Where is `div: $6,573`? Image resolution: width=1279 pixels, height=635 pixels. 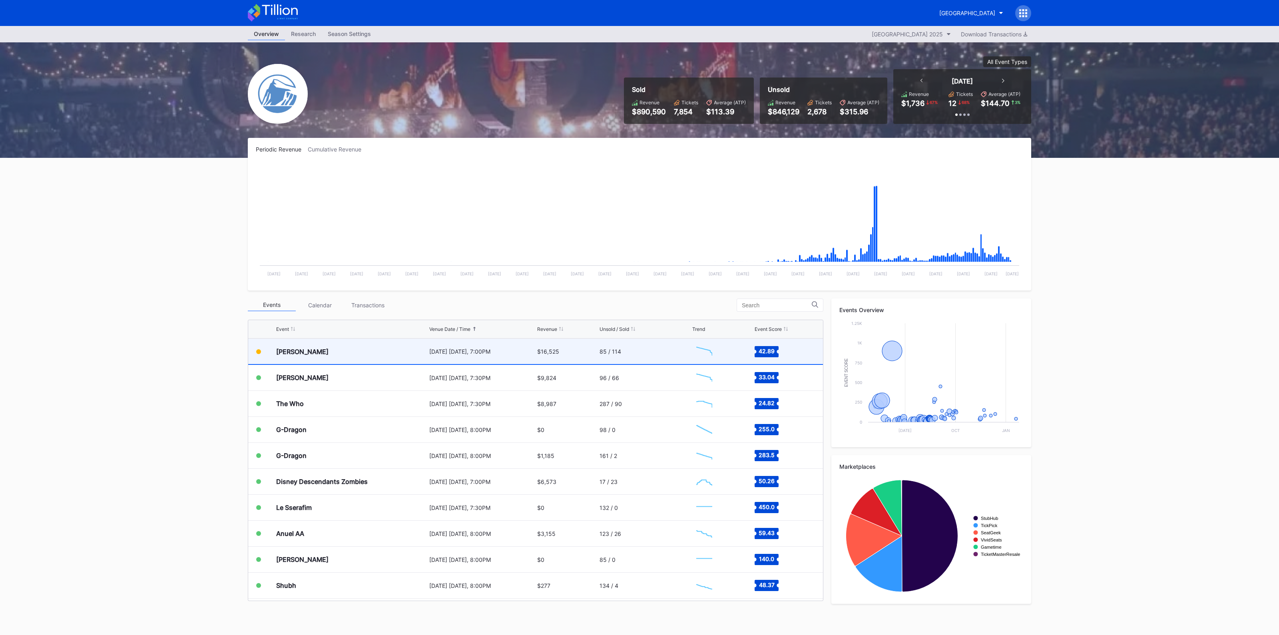 div: $6,573 is located at coordinates (547, 482).